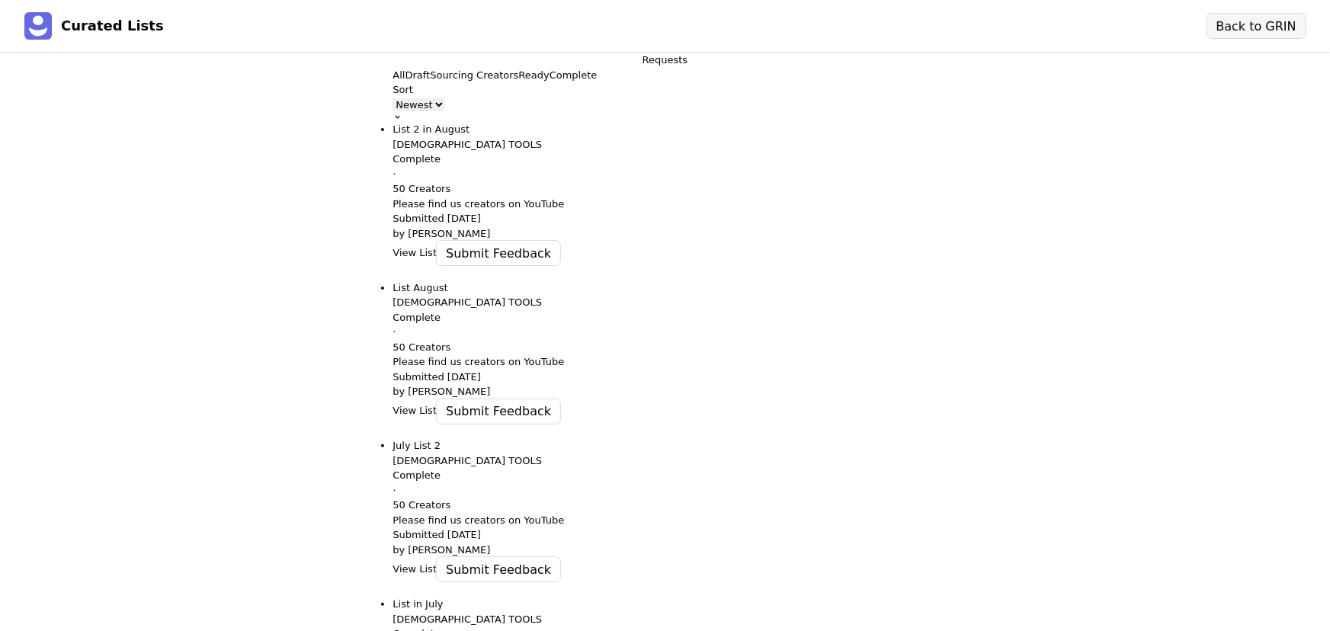  I want to click on button: Back to GRIN, so click(1256, 26).